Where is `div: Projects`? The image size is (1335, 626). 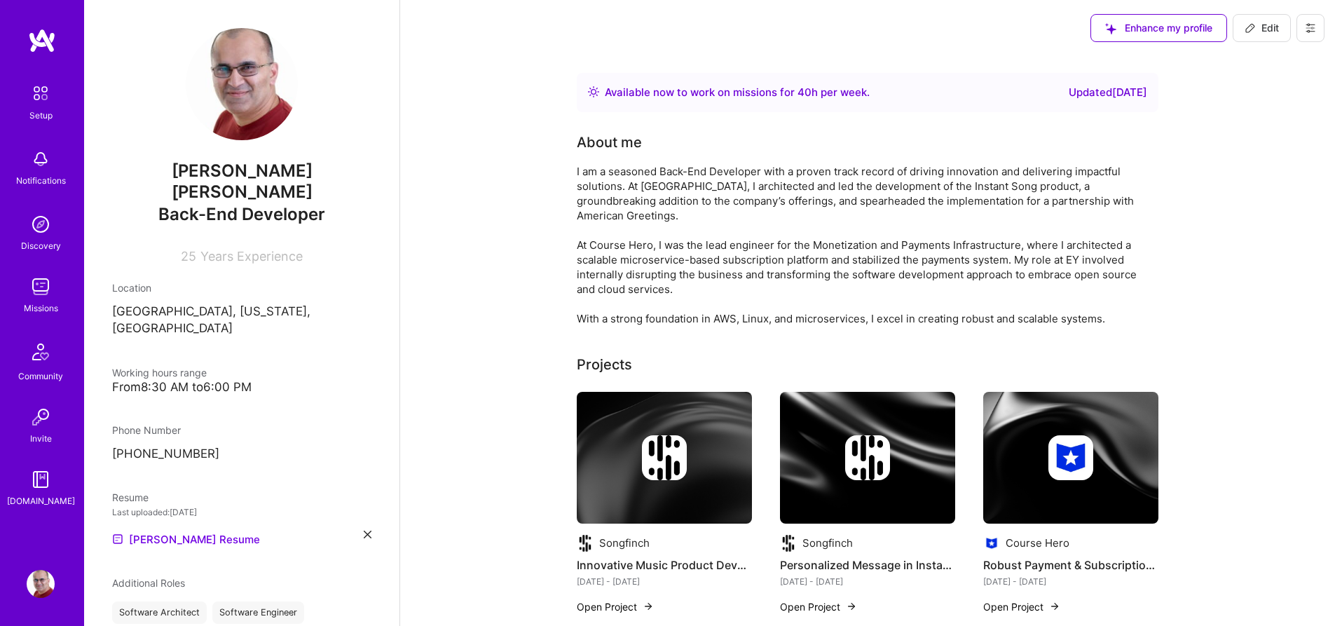
div: Projects is located at coordinates (604, 364).